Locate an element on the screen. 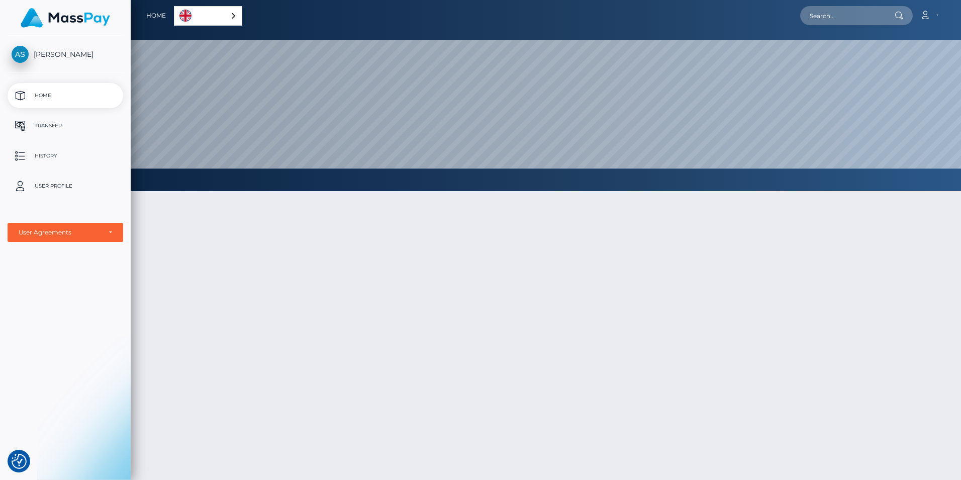 The width and height of the screenshot is (961, 480). a: History is located at coordinates (65, 156).